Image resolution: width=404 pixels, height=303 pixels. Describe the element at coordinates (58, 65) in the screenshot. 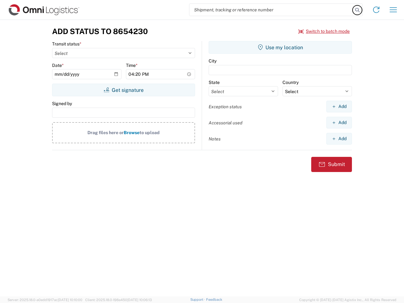

I see `label: Date` at that location.